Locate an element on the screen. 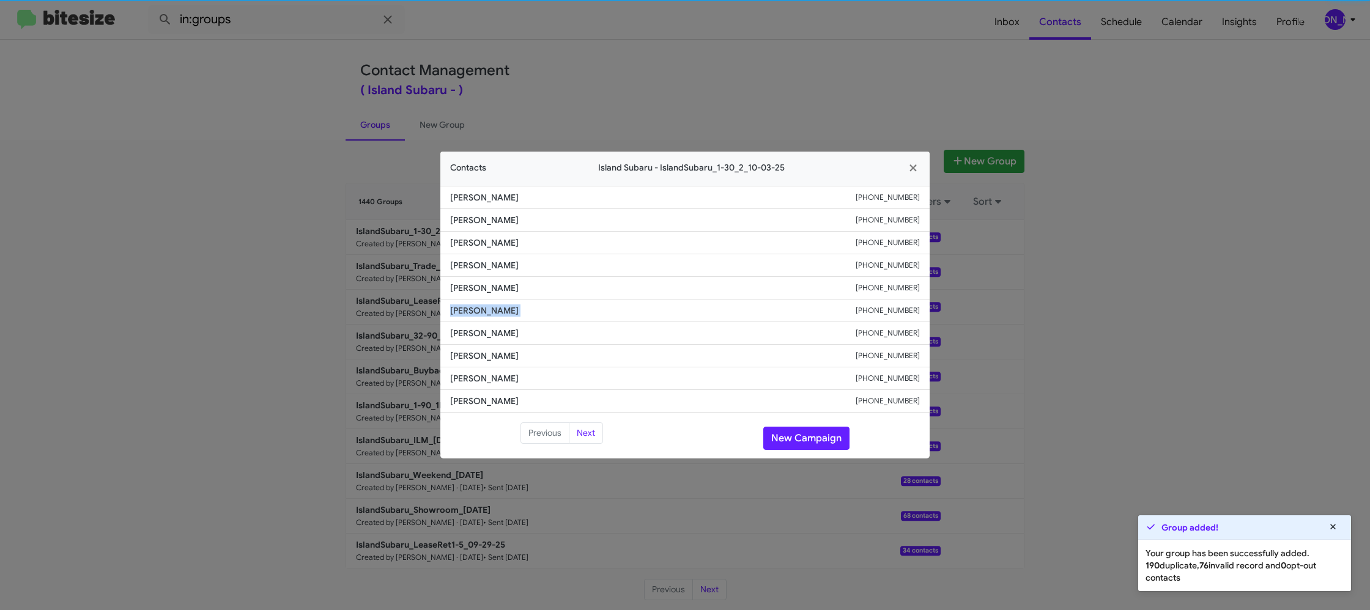  b: 76 is located at coordinates (1203, 566).